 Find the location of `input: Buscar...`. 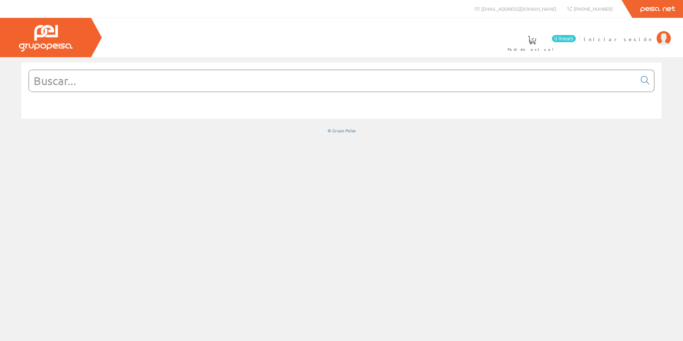

input: Buscar... is located at coordinates (333, 81).